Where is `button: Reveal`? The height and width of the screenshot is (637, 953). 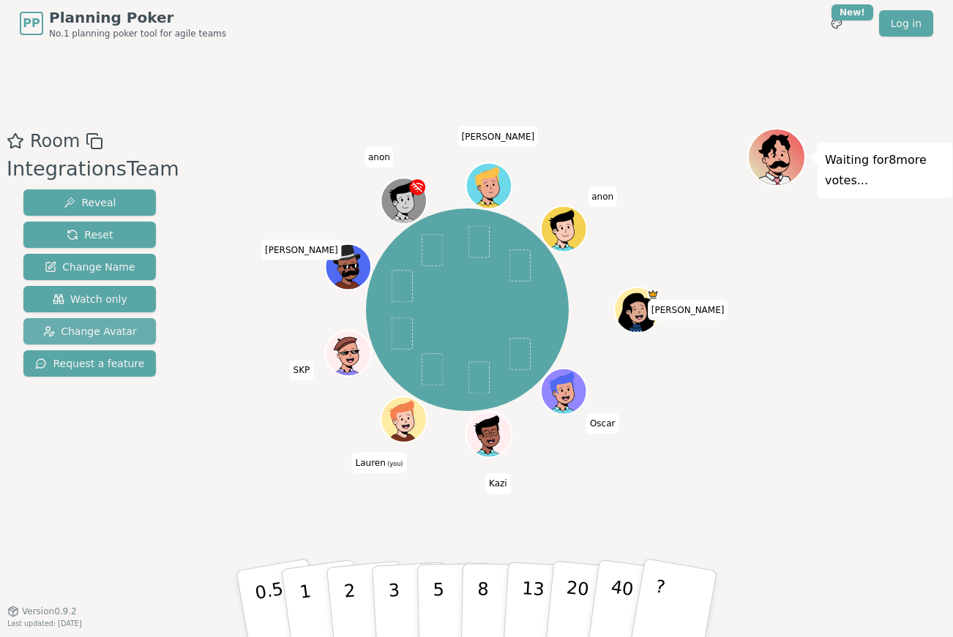
button: Reveal is located at coordinates (89, 203).